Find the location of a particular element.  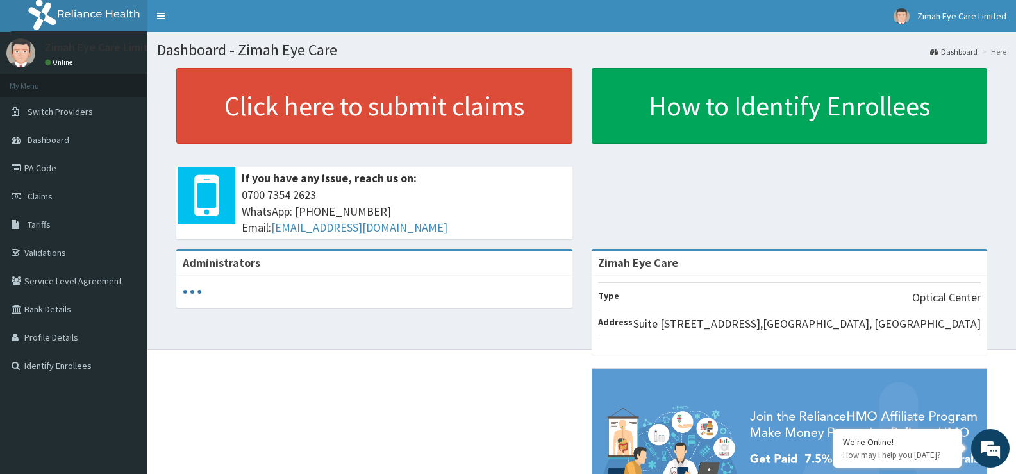

b: Type is located at coordinates (609, 296).